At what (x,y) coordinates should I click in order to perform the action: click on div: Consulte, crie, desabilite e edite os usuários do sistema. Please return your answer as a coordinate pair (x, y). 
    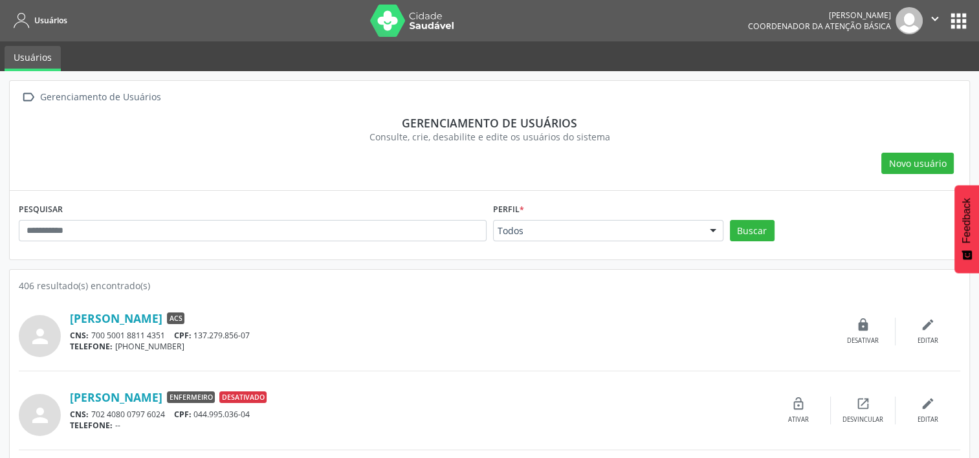
    Looking at the image, I should click on (489, 136).